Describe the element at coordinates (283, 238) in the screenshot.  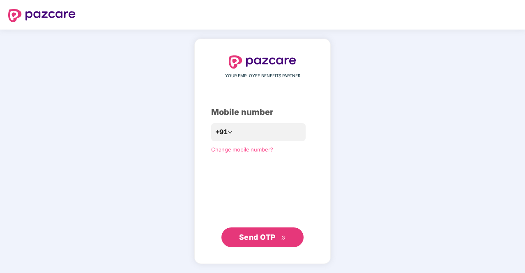
I see `span: double-right` at that location.